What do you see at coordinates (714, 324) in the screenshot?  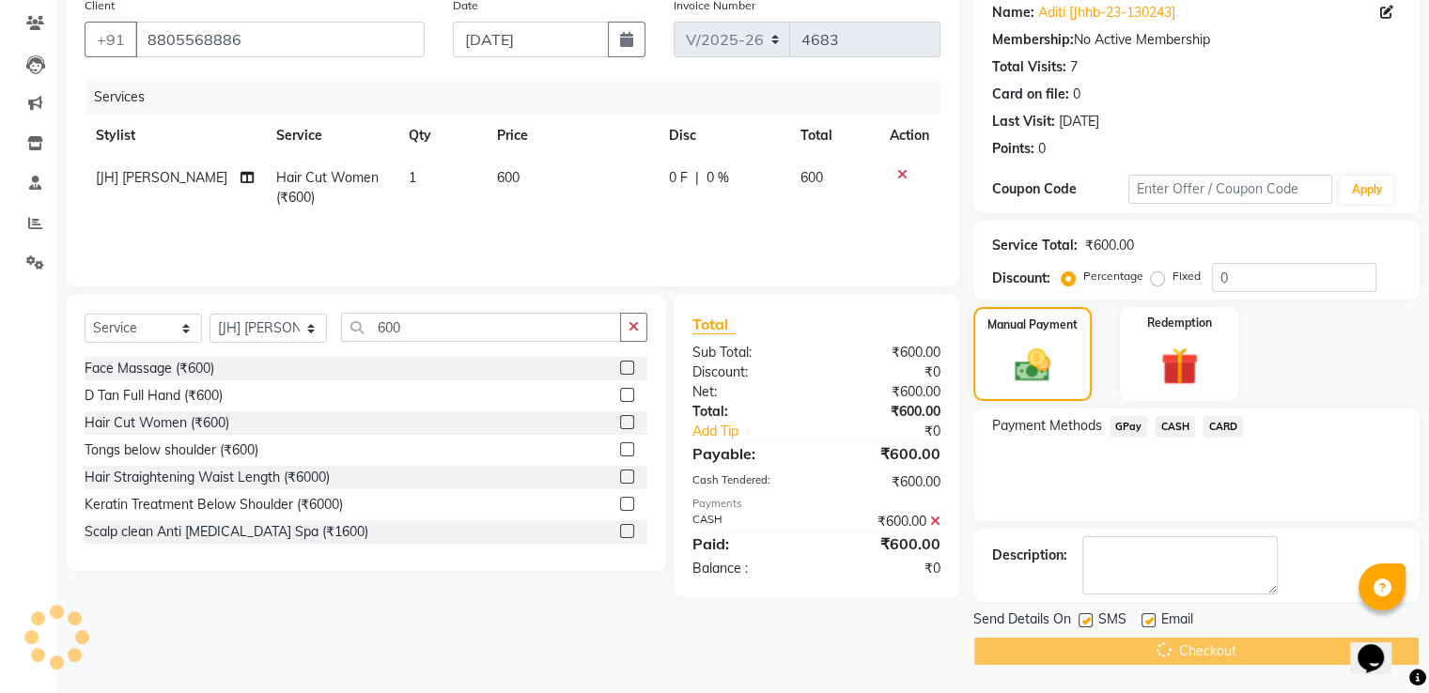 I see `span: Total` at bounding box center [714, 324].